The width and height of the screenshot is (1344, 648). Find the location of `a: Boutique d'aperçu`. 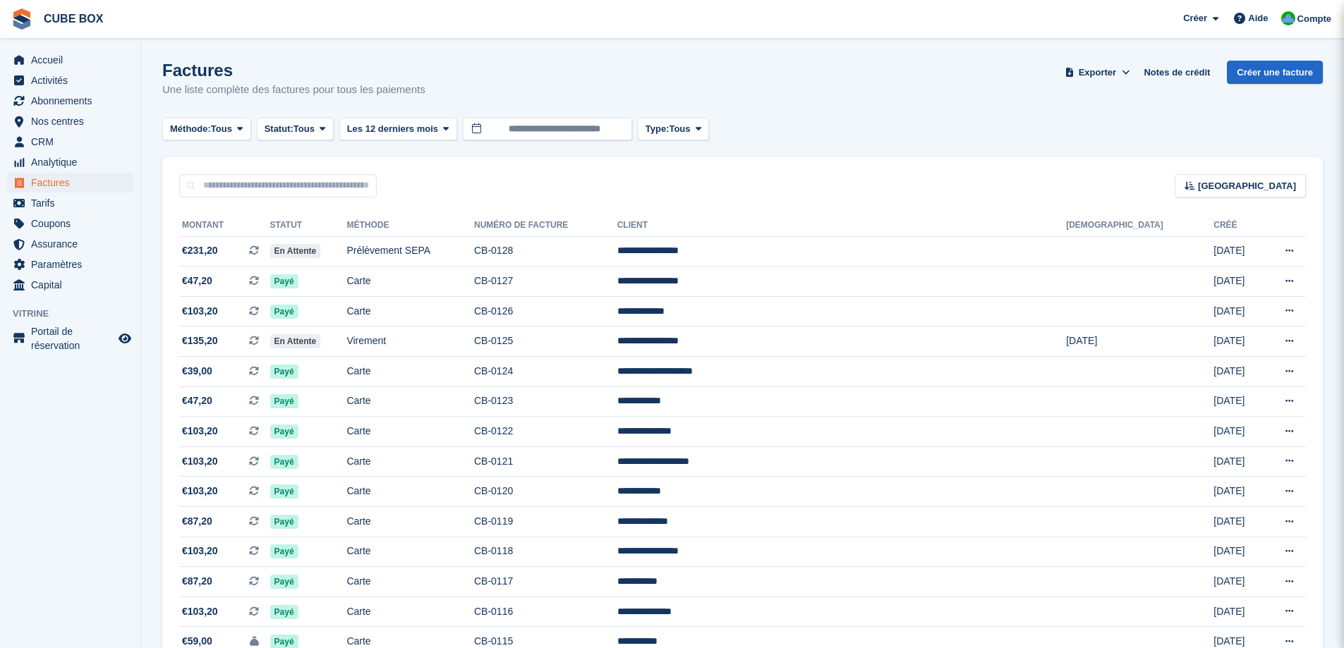

a: Boutique d'aperçu is located at coordinates (125, 339).